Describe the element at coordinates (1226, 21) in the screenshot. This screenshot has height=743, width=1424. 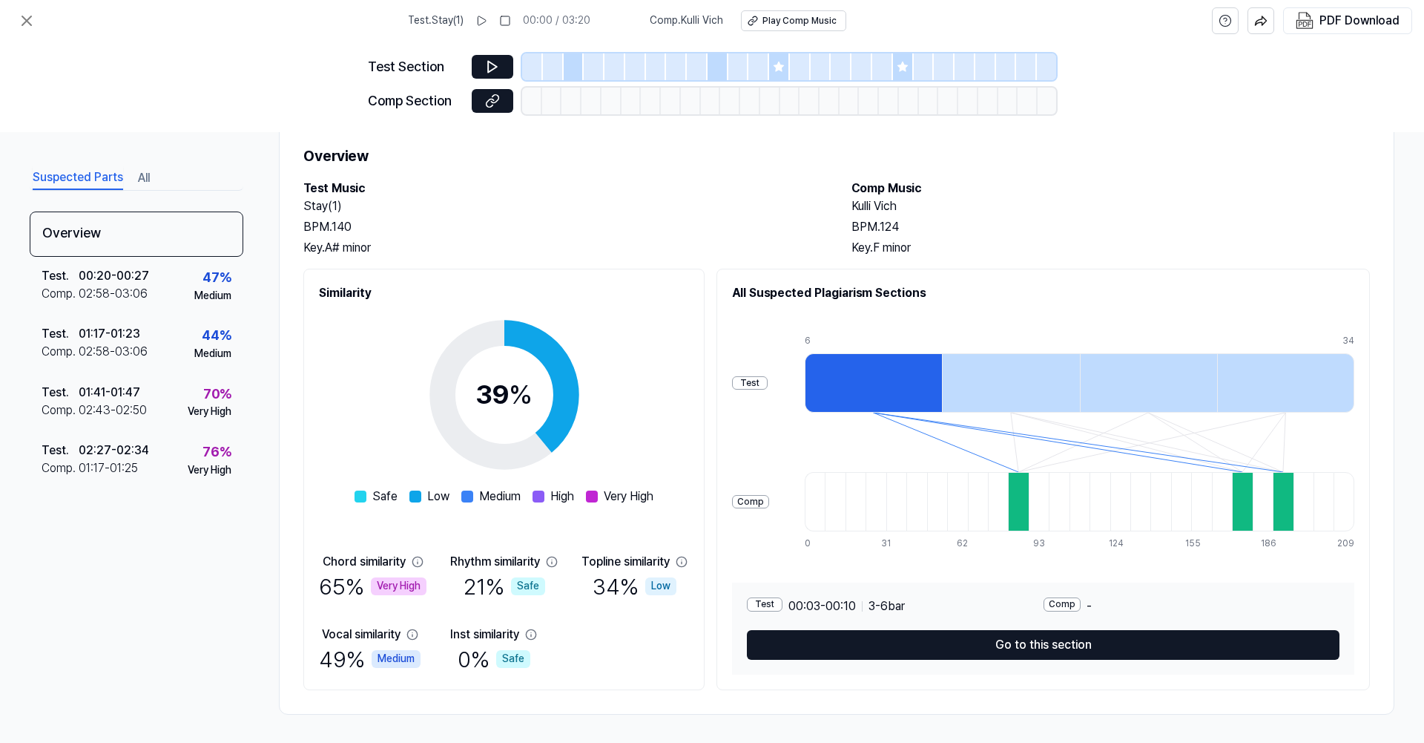
I see `button: help` at that location.